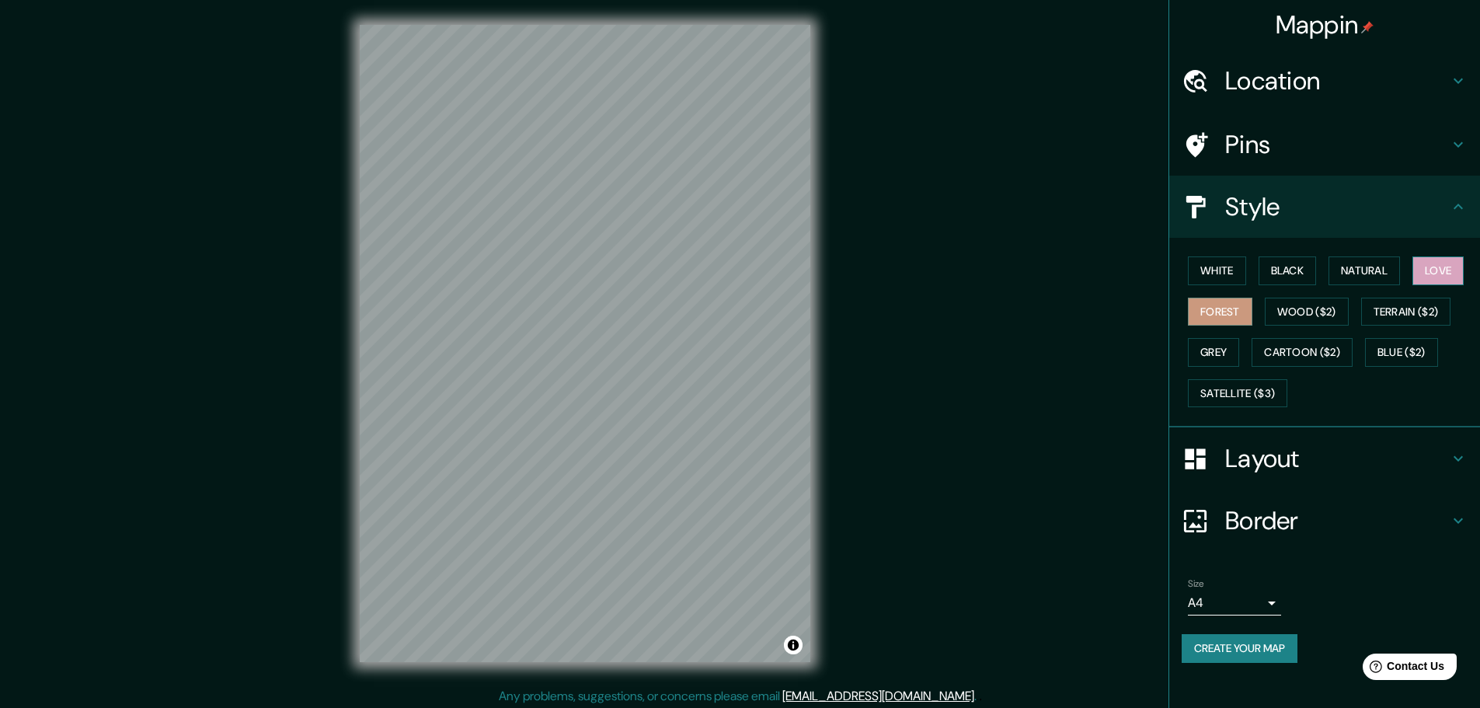 The width and height of the screenshot is (1480, 708). I want to click on div: A4, so click(1235, 603).